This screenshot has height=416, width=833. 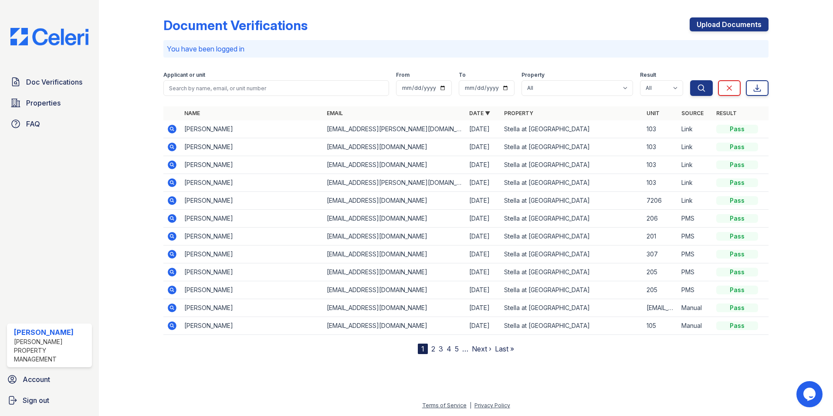 What do you see at coordinates (444, 405) in the screenshot?
I see `a: Terms of Service` at bounding box center [444, 405].